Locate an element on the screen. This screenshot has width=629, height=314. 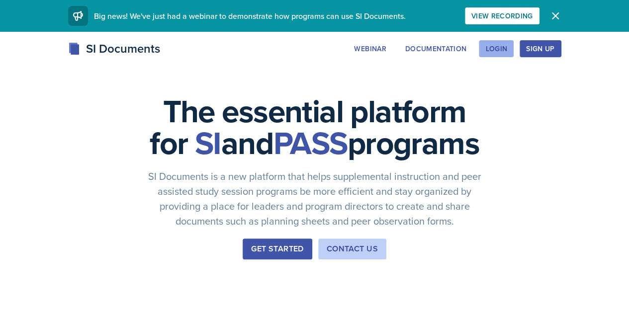
button: View Recording is located at coordinates (502, 16).